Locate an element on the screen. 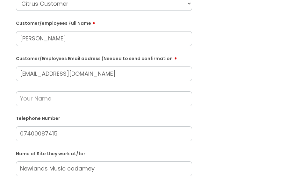  label: Telephone Number is located at coordinates (104, 118).